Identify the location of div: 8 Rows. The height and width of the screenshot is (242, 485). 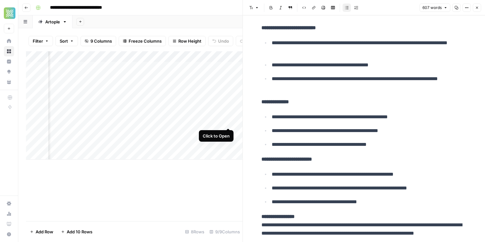
(195, 232).